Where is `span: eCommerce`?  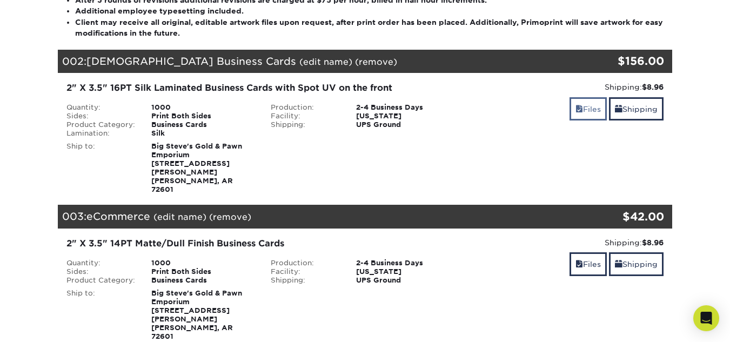
span: eCommerce is located at coordinates (118, 216).